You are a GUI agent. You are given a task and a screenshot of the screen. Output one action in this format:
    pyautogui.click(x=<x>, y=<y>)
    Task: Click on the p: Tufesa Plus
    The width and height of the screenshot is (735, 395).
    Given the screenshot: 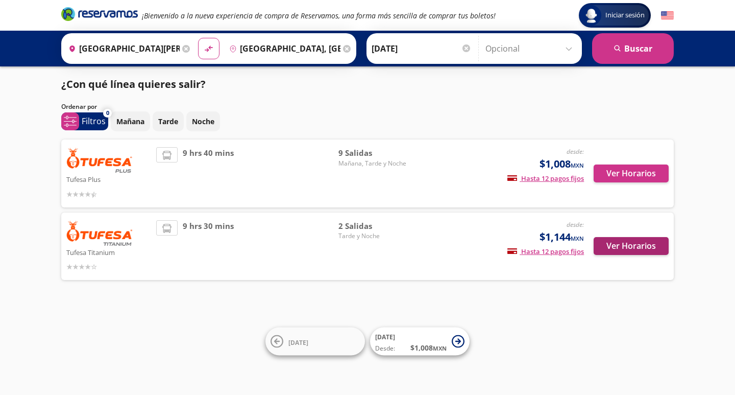 What is the action you would take?
    pyautogui.click(x=109, y=179)
    